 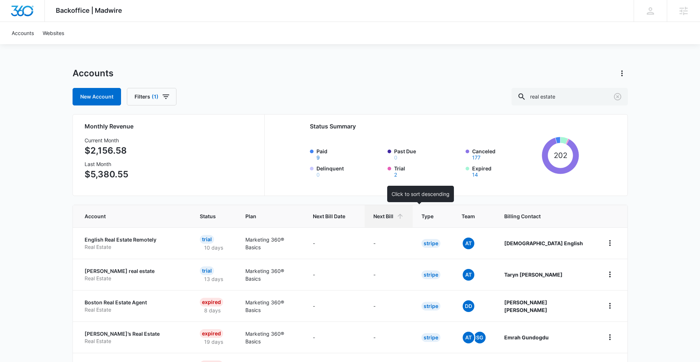 I want to click on button: Canceled, so click(x=476, y=158).